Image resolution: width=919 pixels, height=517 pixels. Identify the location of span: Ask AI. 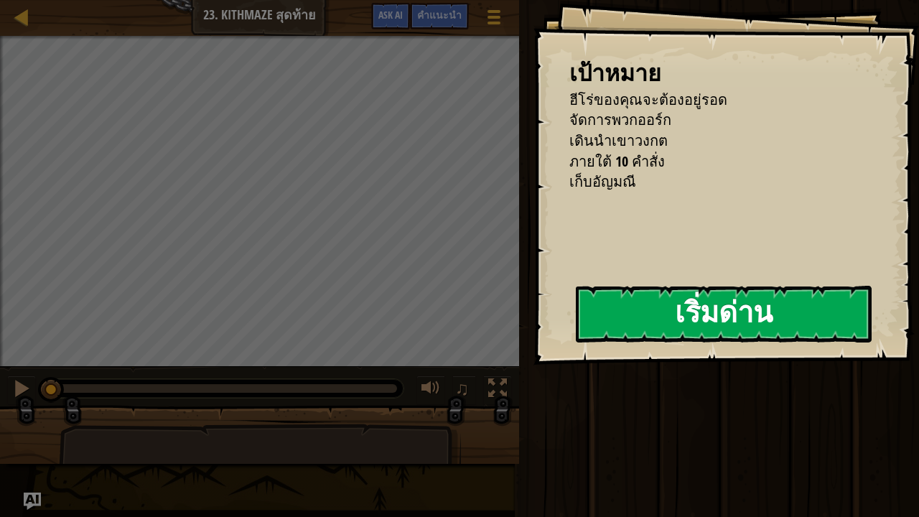
(390, 14).